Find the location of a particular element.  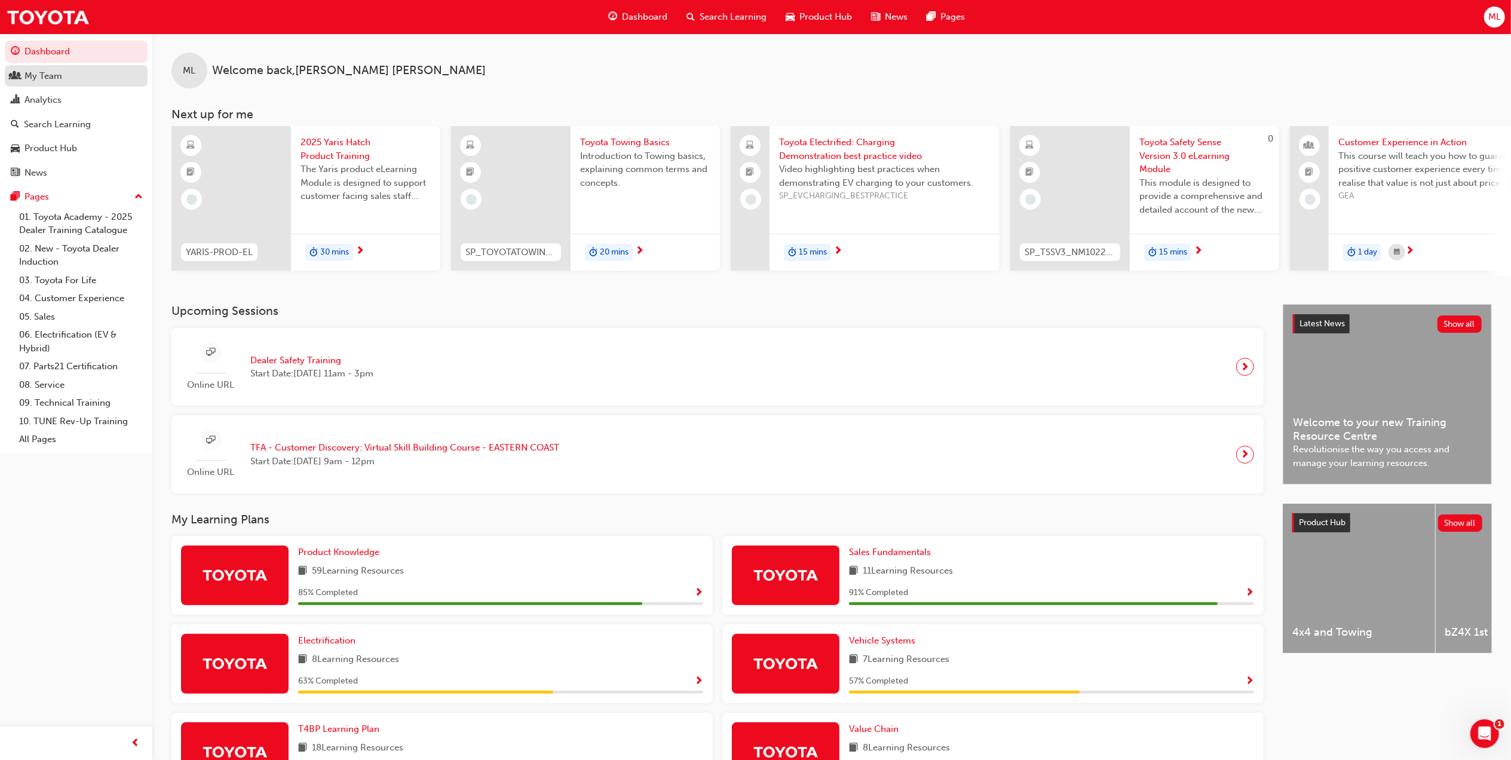

button: ML is located at coordinates (1494, 17).